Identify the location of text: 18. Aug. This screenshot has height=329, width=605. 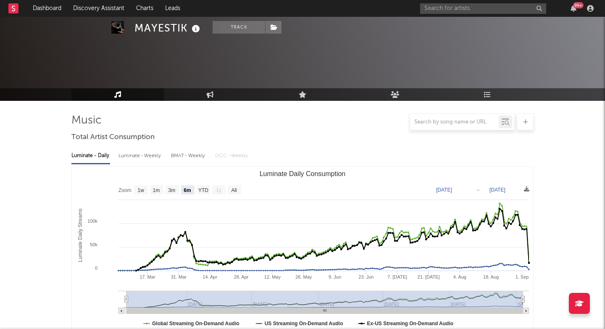
(491, 277).